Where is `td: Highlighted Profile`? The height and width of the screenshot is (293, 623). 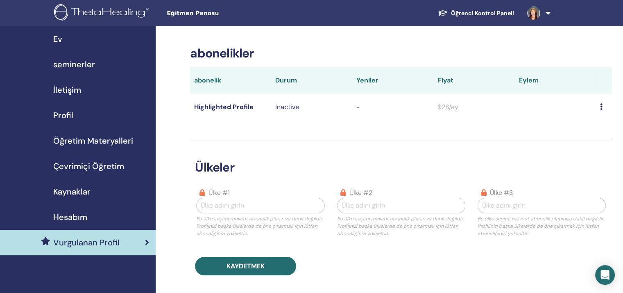
td: Highlighted Profile is located at coordinates (231, 107).